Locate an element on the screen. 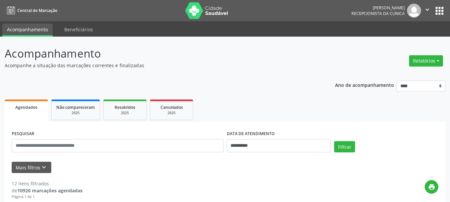 The width and height of the screenshot is (450, 202). p: Ano de acompanhamento is located at coordinates (365, 85).